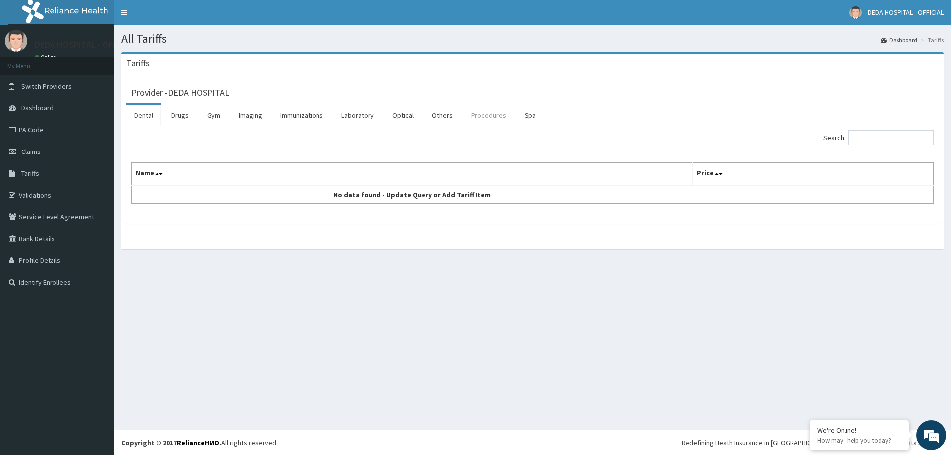 This screenshot has width=951, height=455. What do you see at coordinates (859, 440) in the screenshot?
I see `p: How may I help you today?` at bounding box center [859, 440].